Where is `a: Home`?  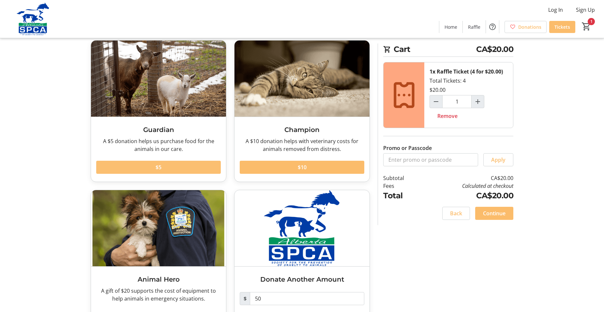
a: Home is located at coordinates (451, 27).